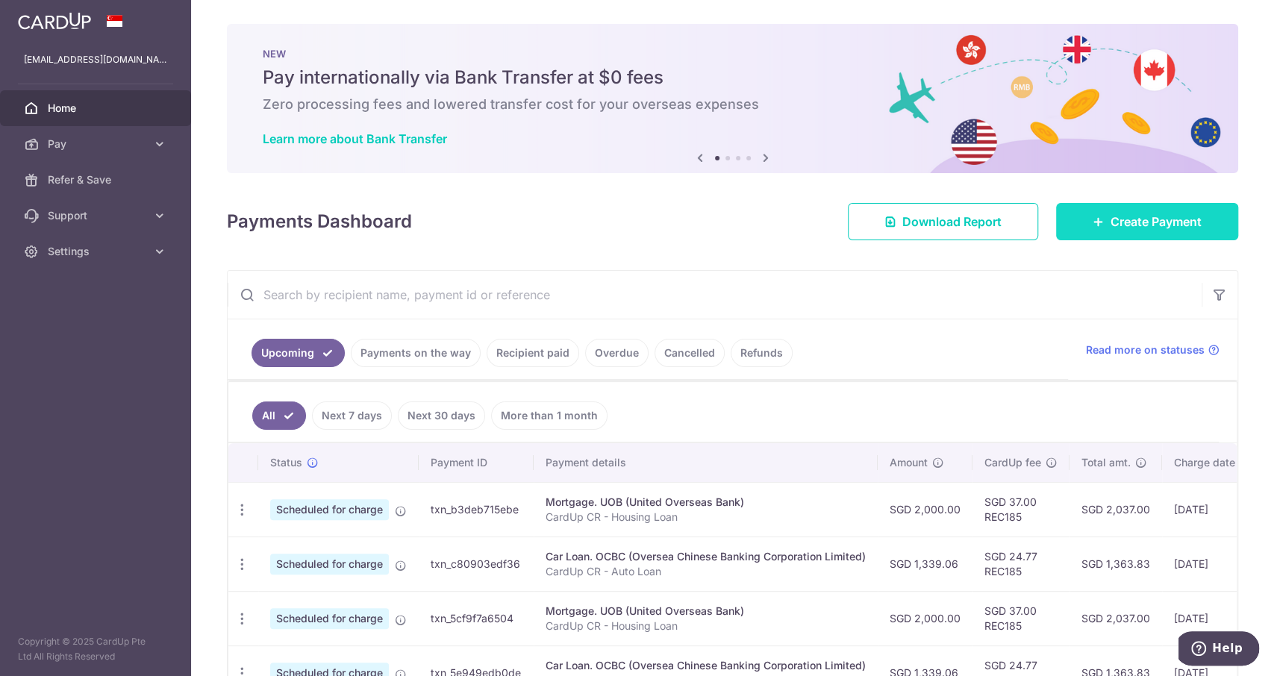 This screenshot has width=1274, height=676. Describe the element at coordinates (533, 353) in the screenshot. I see `a: Recipient paid` at that location.